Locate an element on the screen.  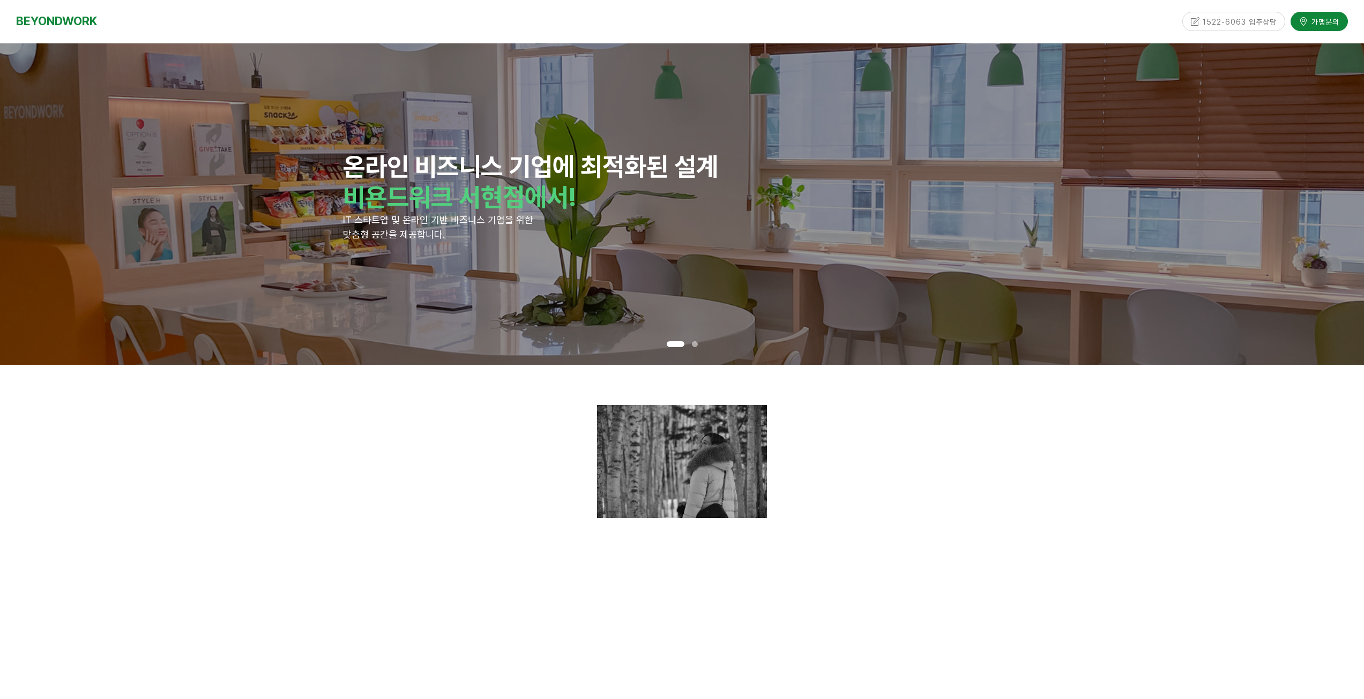
a: 가맹문의 is located at coordinates (1319, 21).